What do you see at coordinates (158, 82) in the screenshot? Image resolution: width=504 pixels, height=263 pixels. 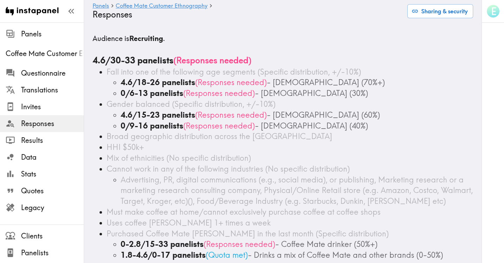 I see `b: 4.6/18-26 panelists` at bounding box center [158, 82].